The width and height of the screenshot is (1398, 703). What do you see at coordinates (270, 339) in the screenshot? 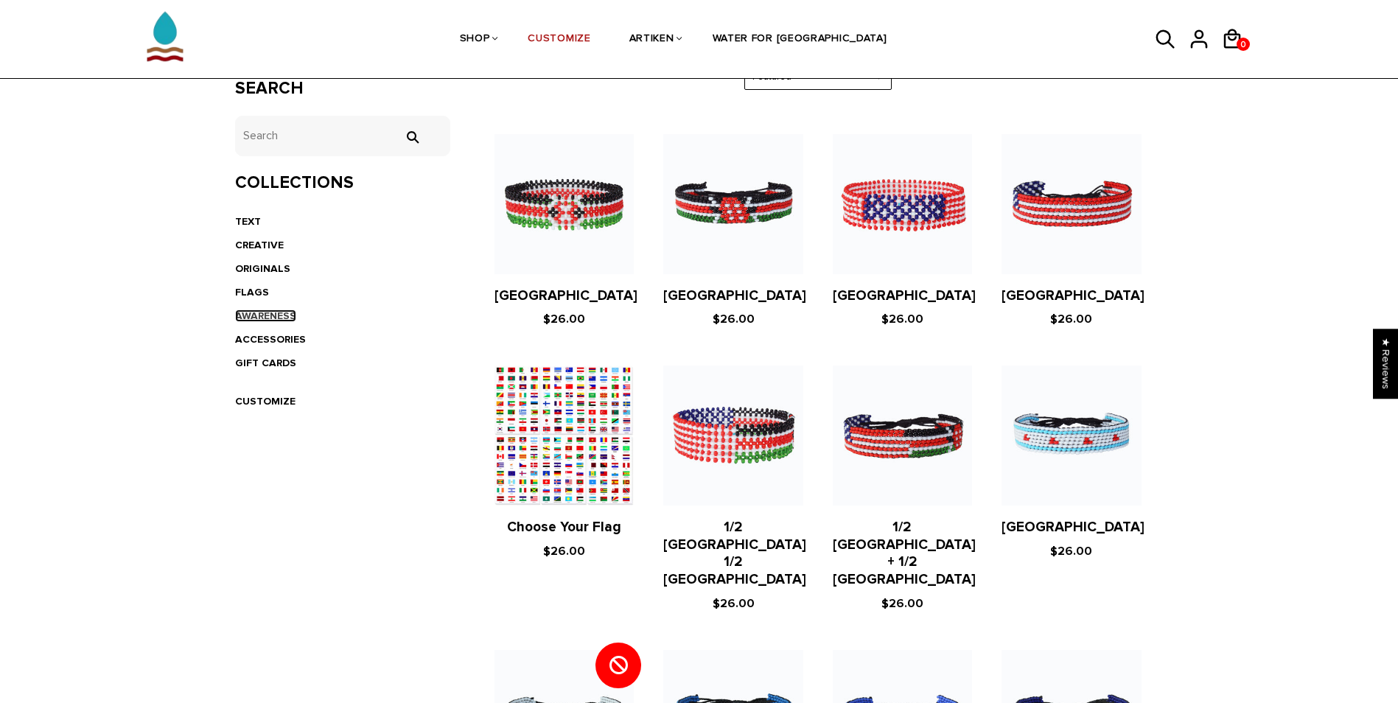
I see `a: ACCESSORIES` at bounding box center [270, 339].